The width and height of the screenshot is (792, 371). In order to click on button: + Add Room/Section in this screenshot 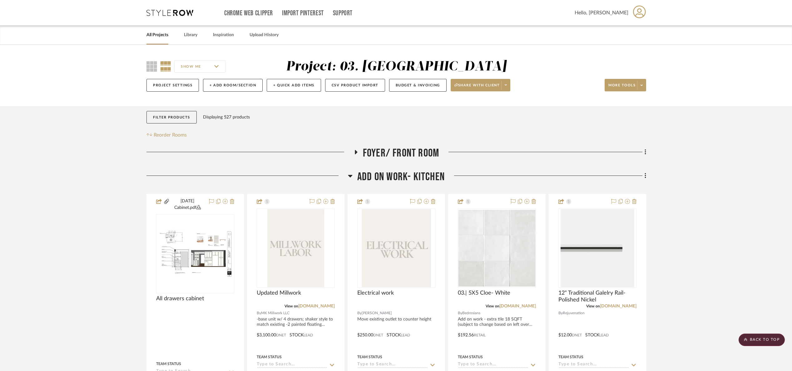, I will do `click(233, 85)`.